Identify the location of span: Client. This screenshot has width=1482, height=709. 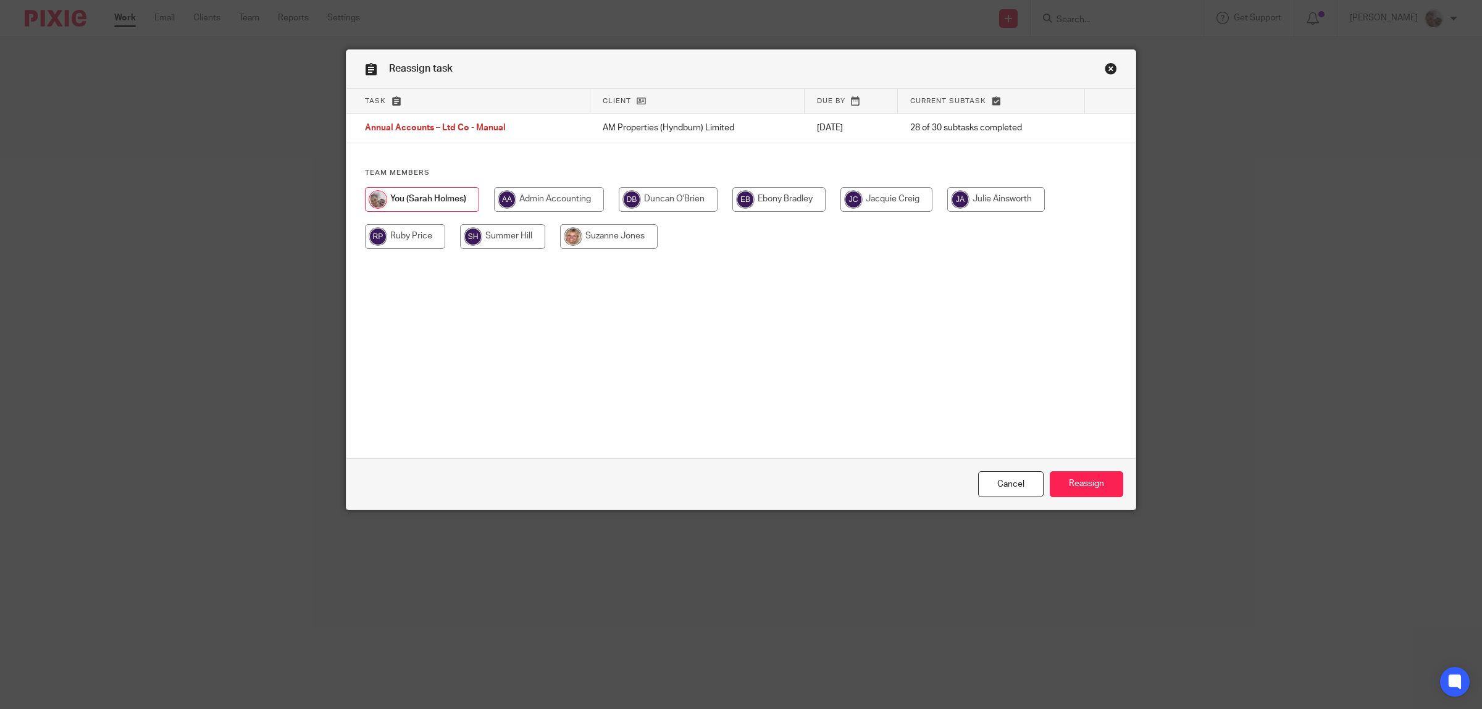
(617, 101).